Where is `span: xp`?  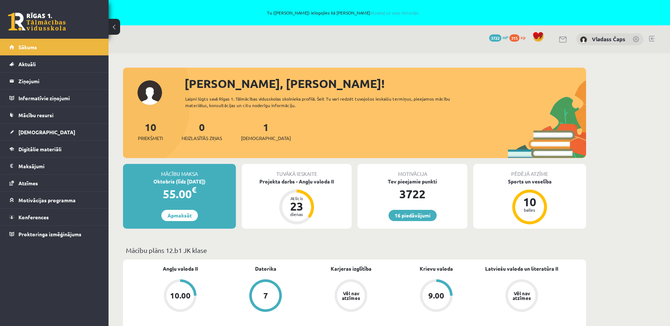 span: xp is located at coordinates (523, 37).